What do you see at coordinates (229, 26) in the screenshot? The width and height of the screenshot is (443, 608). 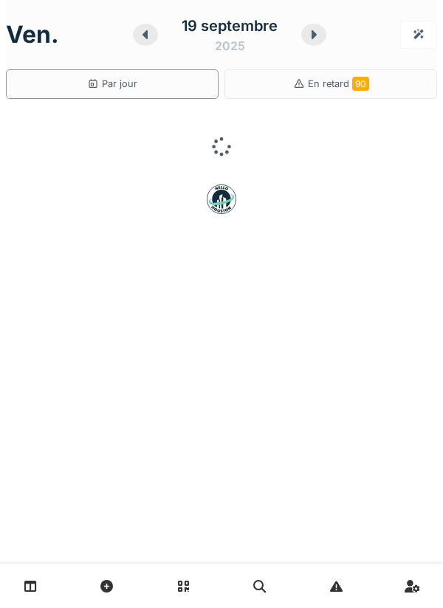 I see `div: 19 septembre` at bounding box center [229, 26].